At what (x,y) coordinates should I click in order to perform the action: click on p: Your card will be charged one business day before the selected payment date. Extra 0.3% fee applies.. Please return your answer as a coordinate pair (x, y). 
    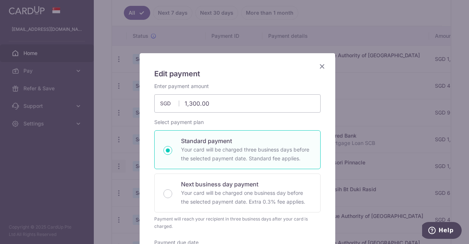
    Looking at the image, I should click on (246, 197).